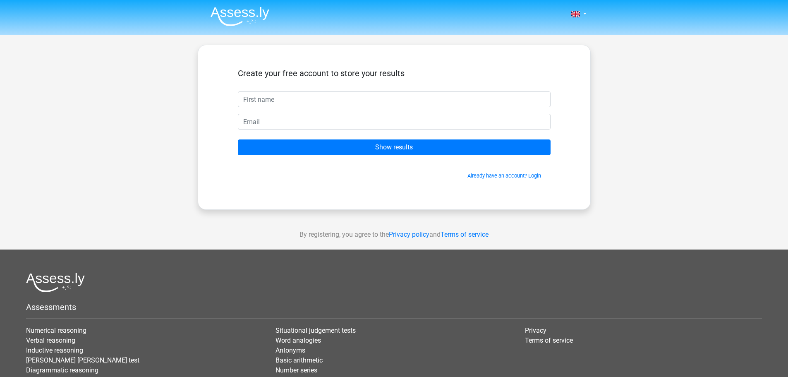  Describe the element at coordinates (409, 234) in the screenshot. I see `a: Privacy policy` at that location.